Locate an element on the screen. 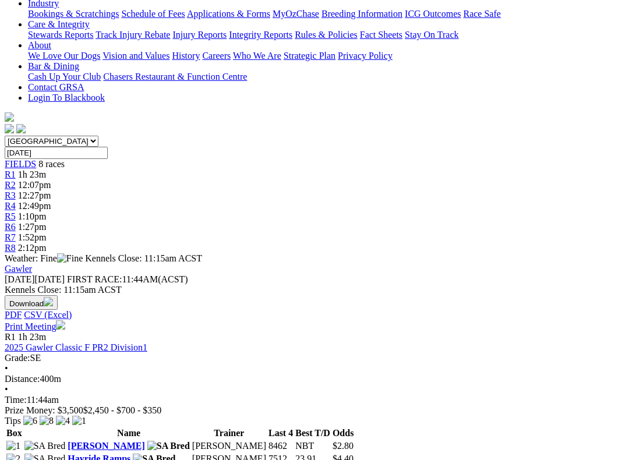 This screenshot has width=629, height=460. a: Breeding Information is located at coordinates (361, 13).